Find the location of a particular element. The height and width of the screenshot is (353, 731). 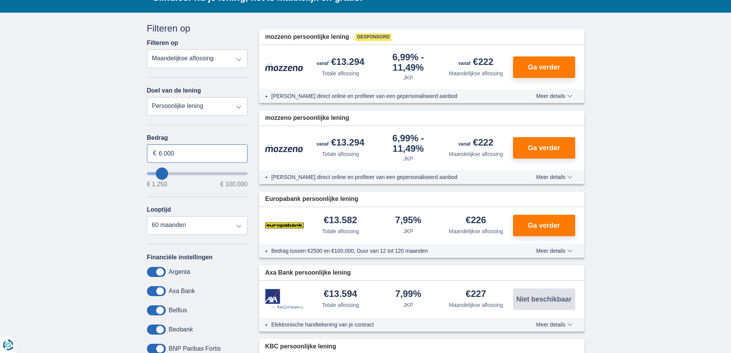

button: Niet beschikbaar is located at coordinates (544, 299).